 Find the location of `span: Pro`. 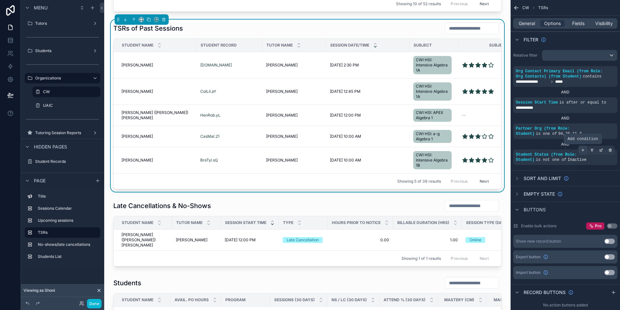

span: Pro is located at coordinates (598, 226).